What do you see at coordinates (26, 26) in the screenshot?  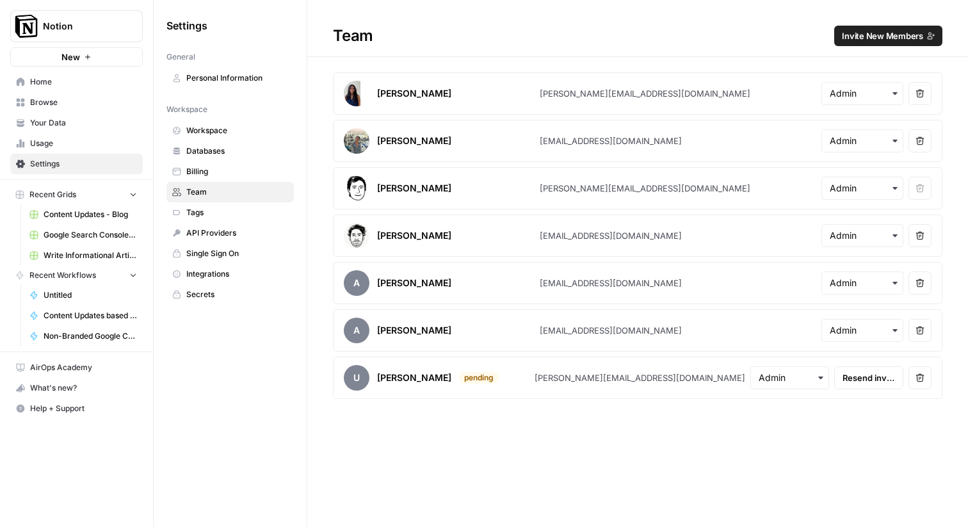 I see `img: Notion Logo` at bounding box center [26, 26].